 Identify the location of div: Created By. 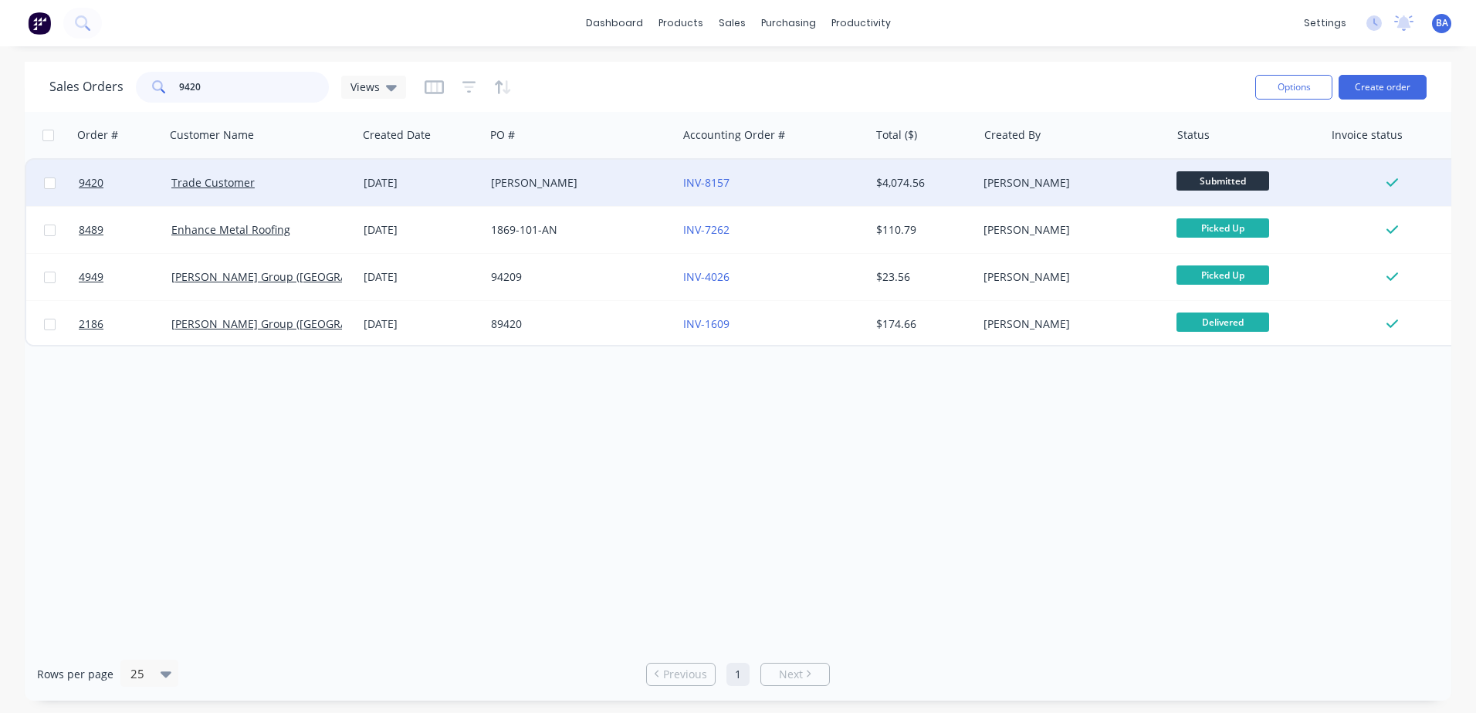
(1012, 135).